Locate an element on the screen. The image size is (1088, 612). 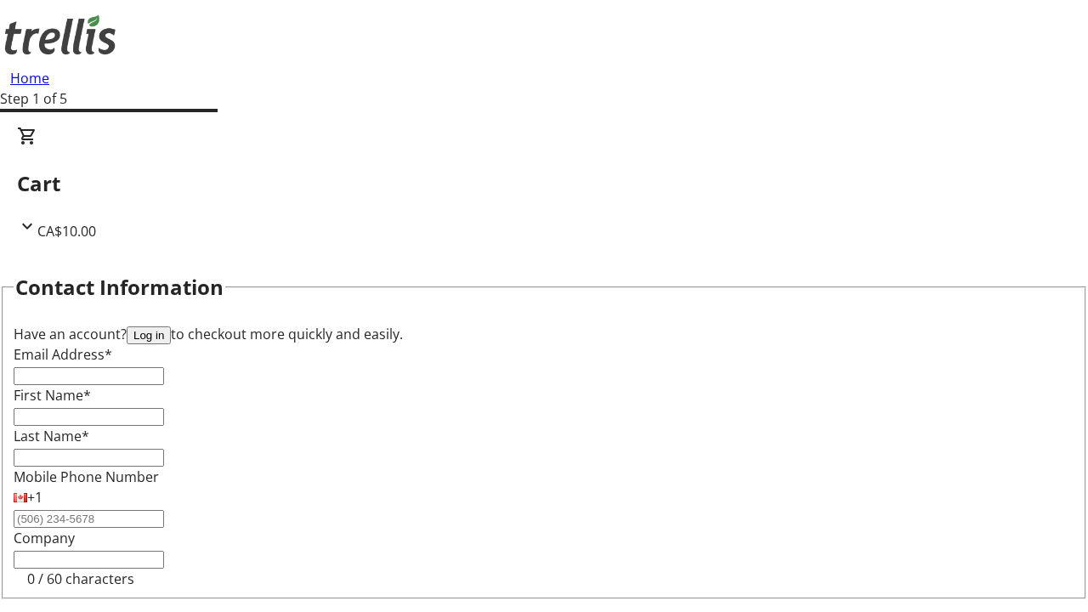
h2: Cart is located at coordinates (544, 184).